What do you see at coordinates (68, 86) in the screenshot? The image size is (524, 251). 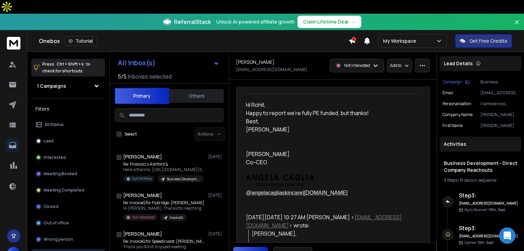 I see `button: 1 Campaigns` at bounding box center [68, 86].